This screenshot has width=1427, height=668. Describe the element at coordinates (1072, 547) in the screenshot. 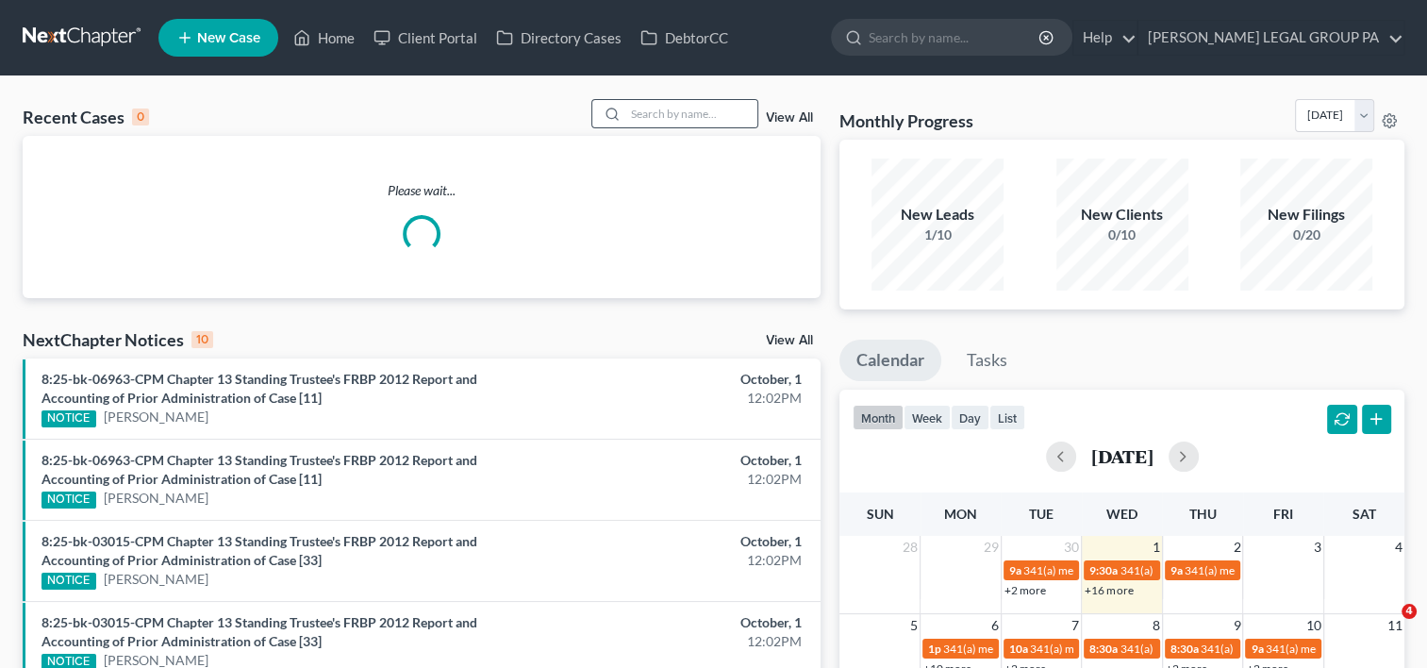

I see `span: 30` at that location.